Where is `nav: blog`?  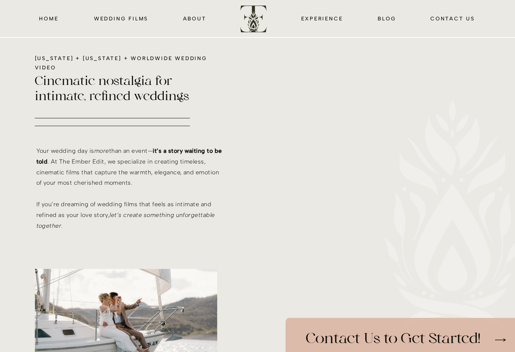 nav: blog is located at coordinates (387, 18).